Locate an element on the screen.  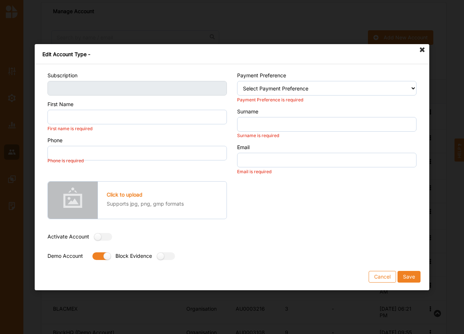
div: First name is required is located at coordinates (137, 128).